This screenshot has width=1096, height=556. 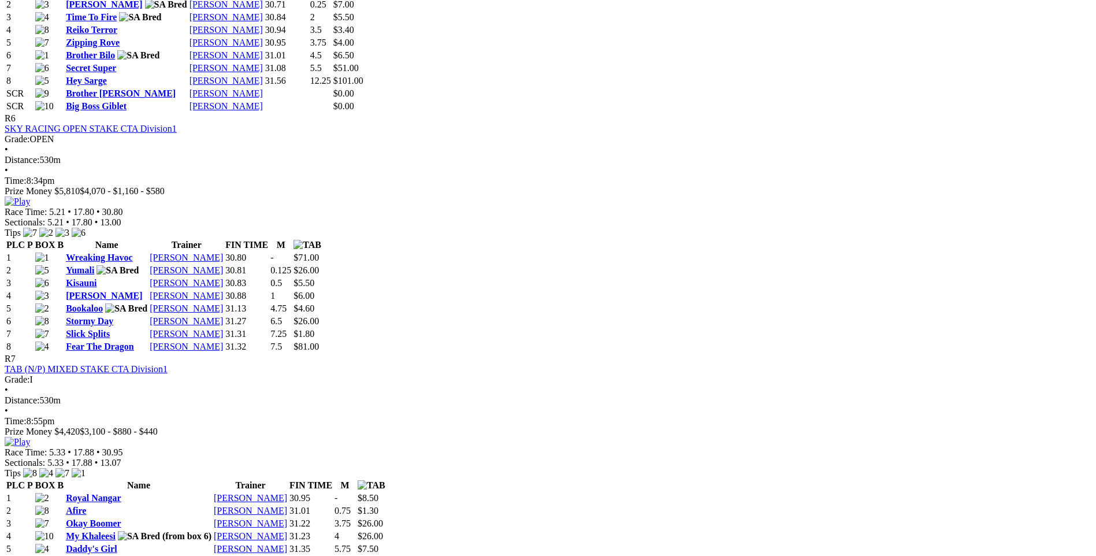 What do you see at coordinates (247, 258) in the screenshot?
I see `td: 30.80` at bounding box center [247, 258].